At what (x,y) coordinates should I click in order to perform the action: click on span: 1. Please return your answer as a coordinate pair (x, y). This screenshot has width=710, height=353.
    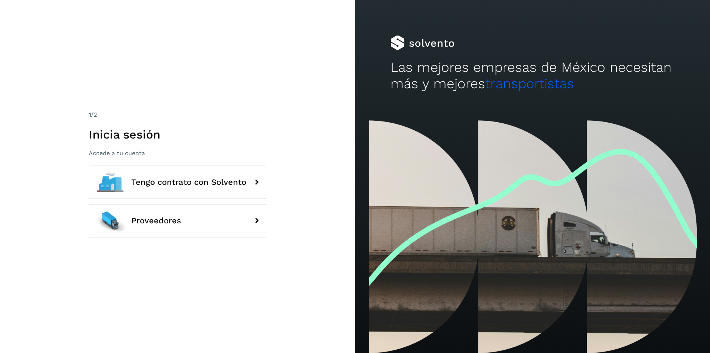
    Looking at the image, I should click on (90, 114).